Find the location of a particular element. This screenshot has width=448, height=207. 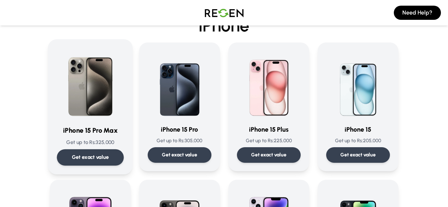

span: iPhone is located at coordinates (224, 25).